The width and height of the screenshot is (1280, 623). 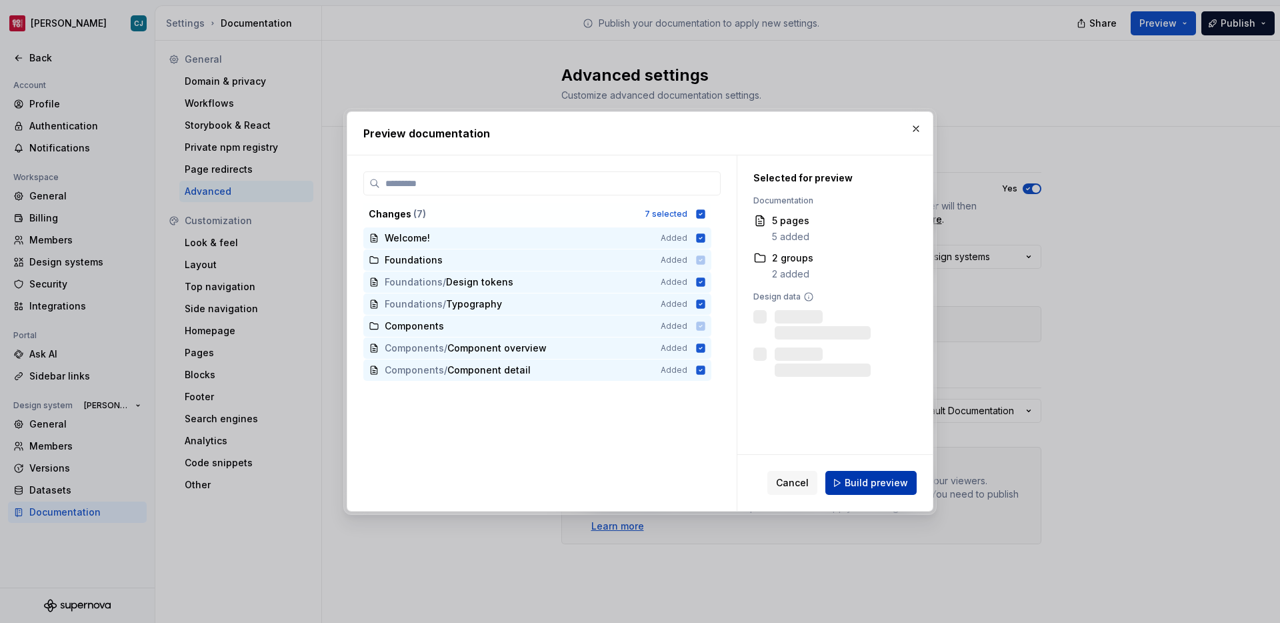 I want to click on span: Design tokens, so click(x=479, y=282).